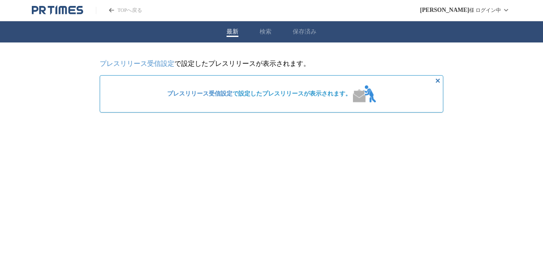 Image resolution: width=543 pixels, height=268 pixels. What do you see at coordinates (304, 32) in the screenshot?
I see `button: 保存済み` at bounding box center [304, 32].